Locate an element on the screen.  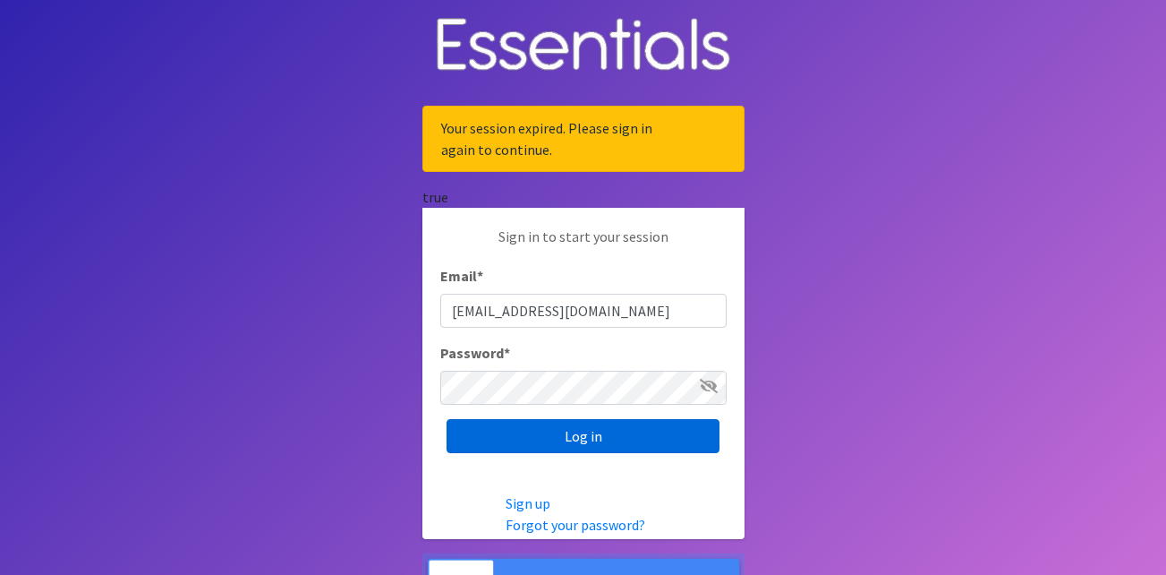
a: Sign up is located at coordinates (528, 503).